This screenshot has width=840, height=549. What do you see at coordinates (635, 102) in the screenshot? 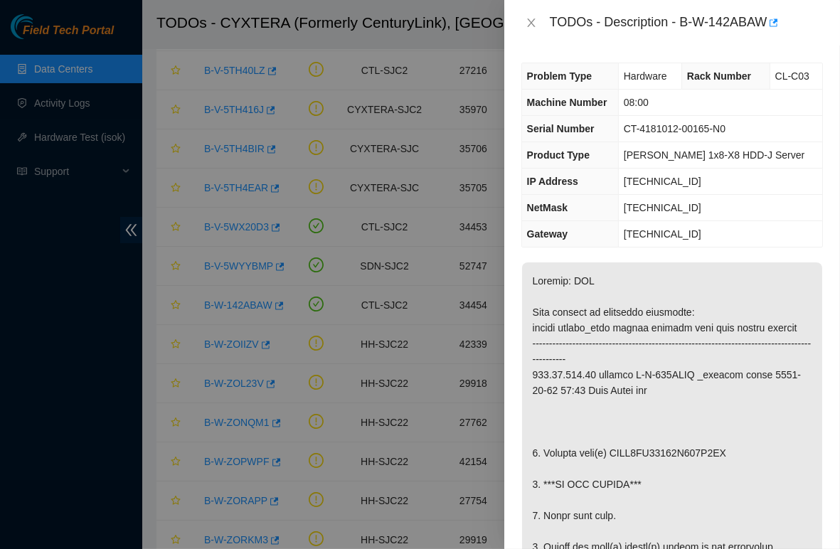
I see `span: 08:00` at bounding box center [635, 102].